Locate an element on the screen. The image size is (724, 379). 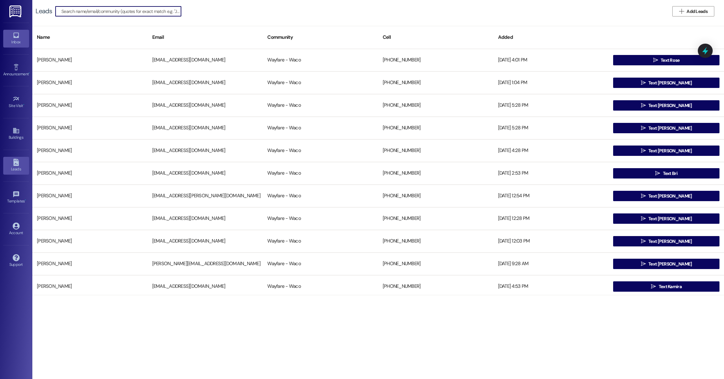
button: Text Rose is located at coordinates (667, 60).